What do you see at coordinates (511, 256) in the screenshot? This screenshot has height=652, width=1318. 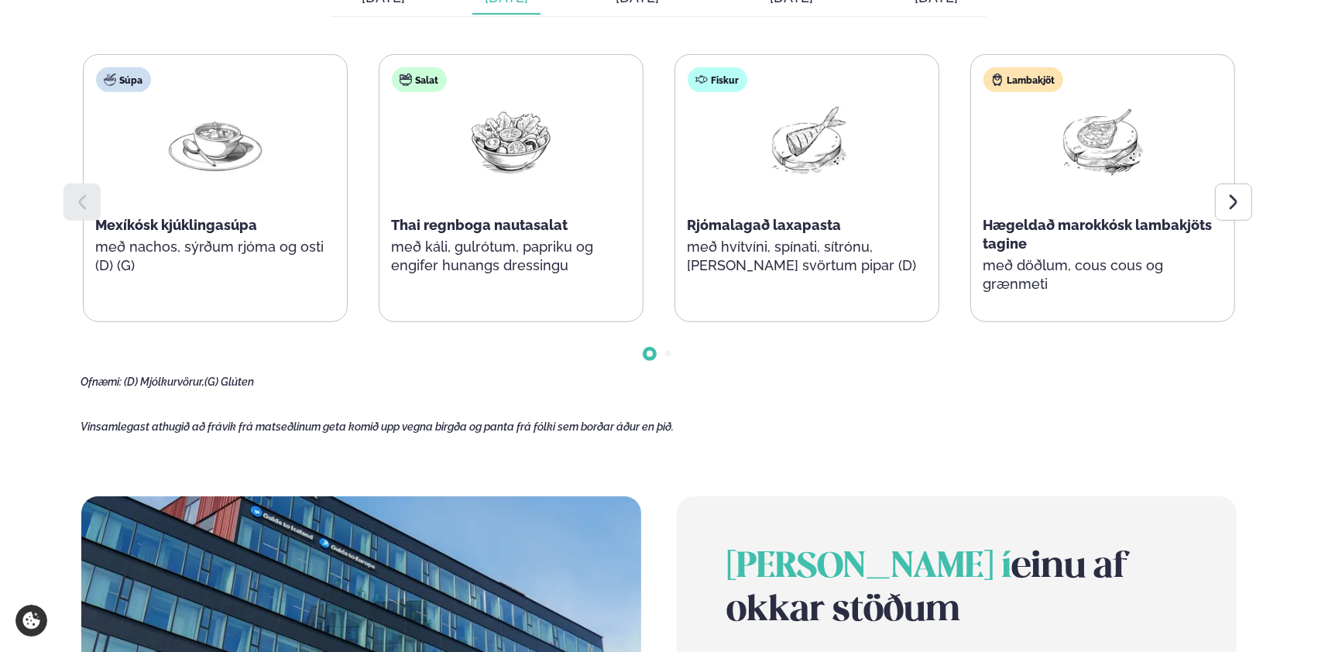 I see `p: með káli, gulrótum, papriku og engifer hunangs dressingu` at bounding box center [511, 256].